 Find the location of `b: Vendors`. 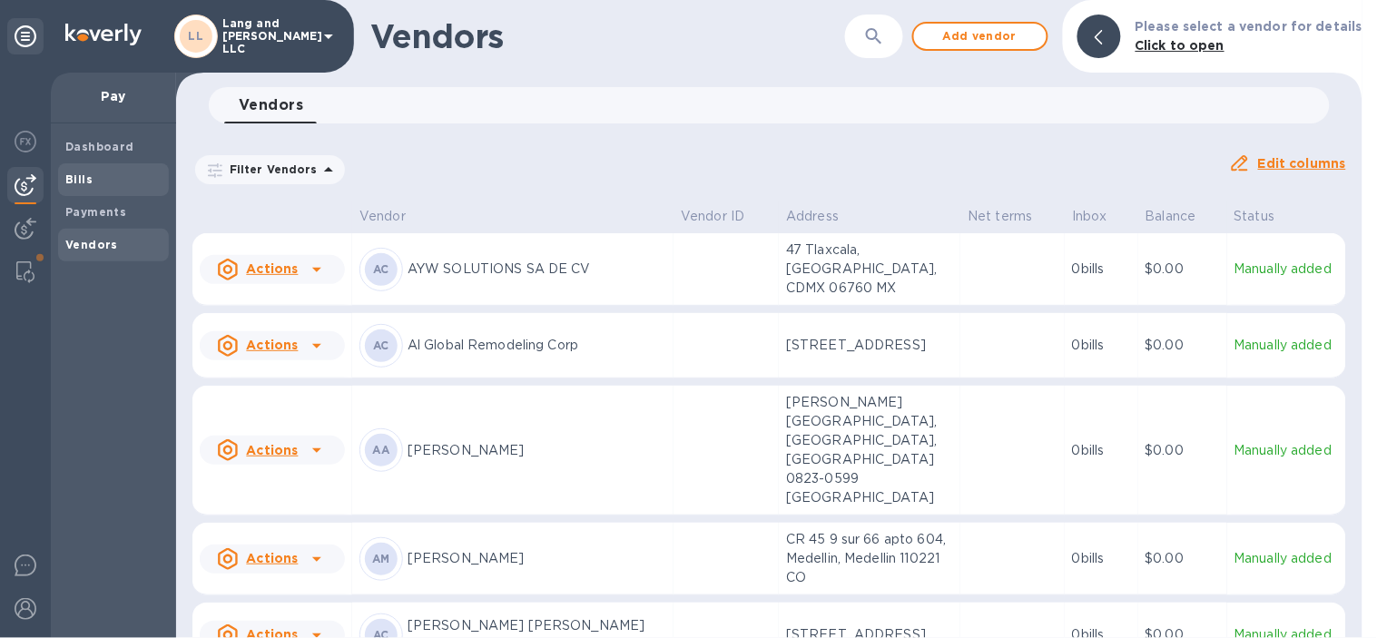

b: Vendors is located at coordinates (92, 244).